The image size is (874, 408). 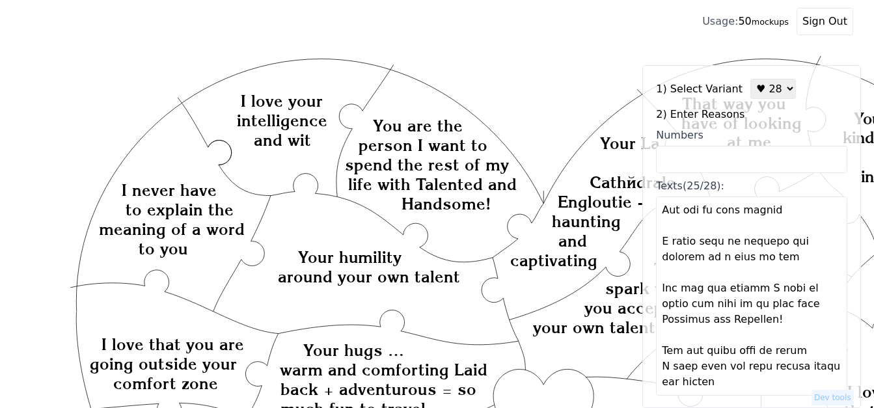 What do you see at coordinates (282, 101) in the screenshot?
I see `text: I love your` at bounding box center [282, 101].